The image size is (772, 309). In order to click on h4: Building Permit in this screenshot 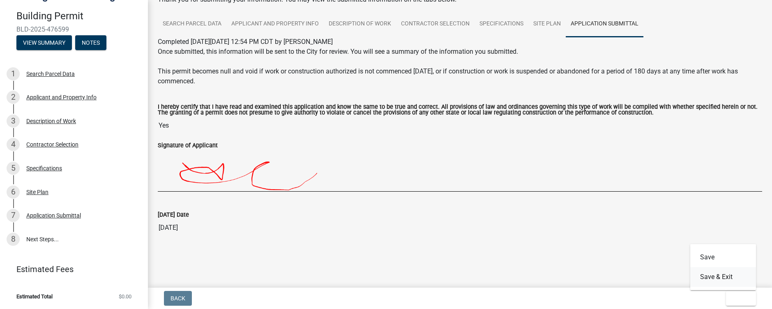, I will do `click(79, 16)`.